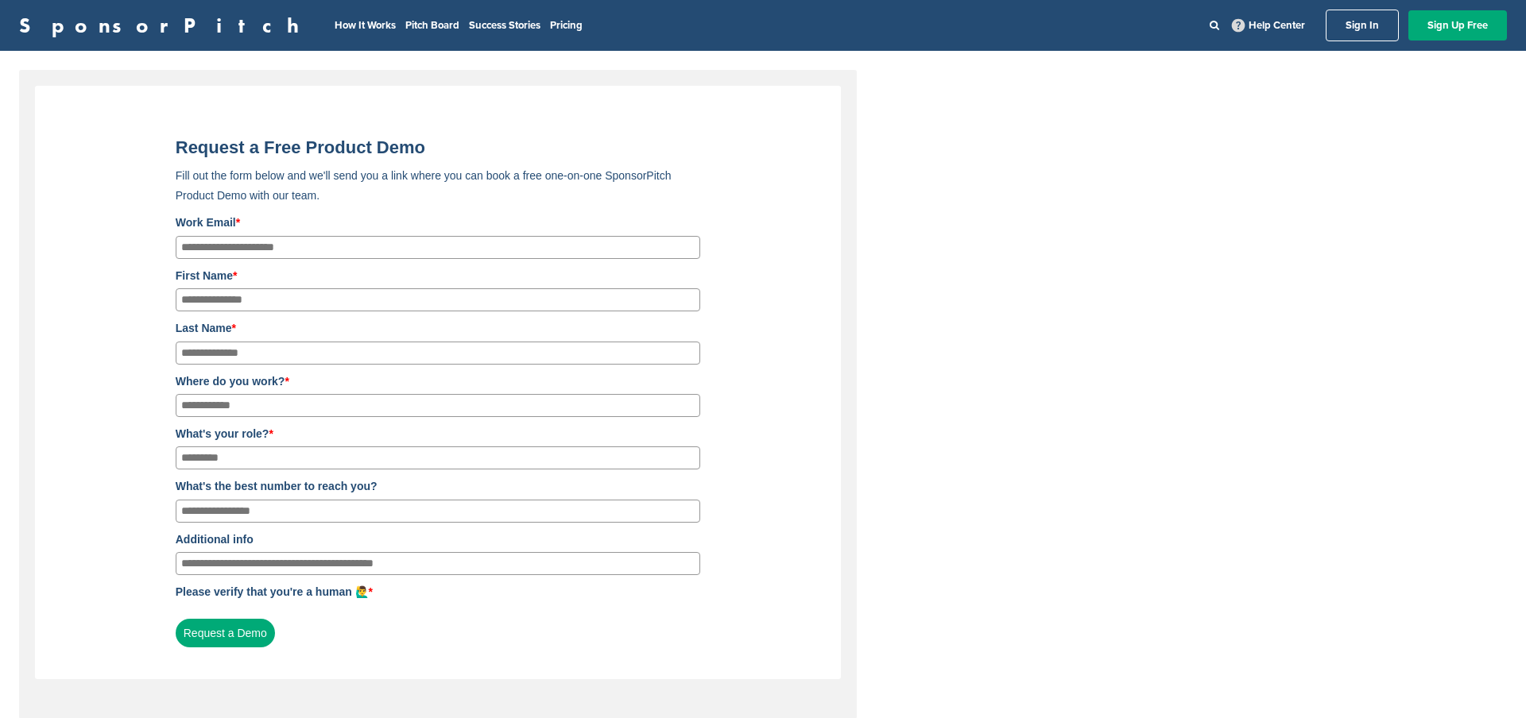  Describe the element at coordinates (438, 592) in the screenshot. I see `label: Please verify that you're a human 🙋‍♂️` at that location.